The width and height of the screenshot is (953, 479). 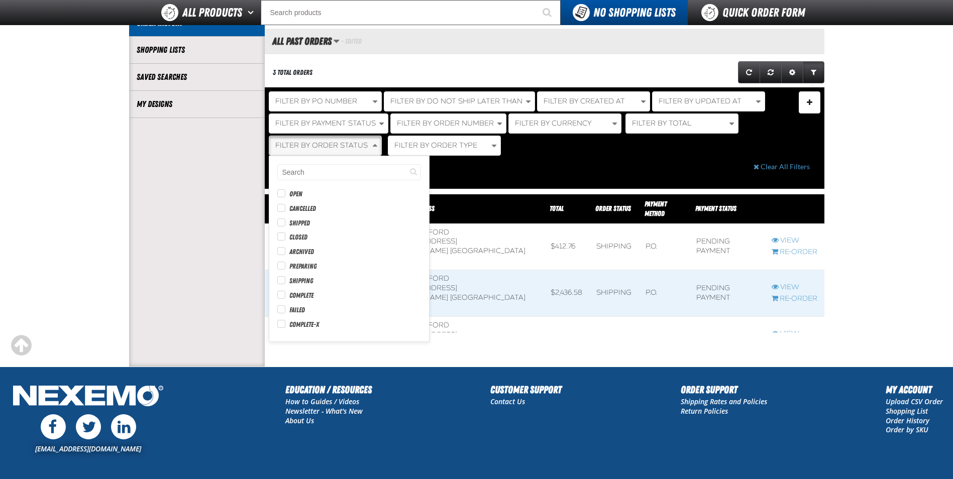 What do you see at coordinates (906, 429) in the screenshot?
I see `a: Order by SKU` at bounding box center [906, 429].